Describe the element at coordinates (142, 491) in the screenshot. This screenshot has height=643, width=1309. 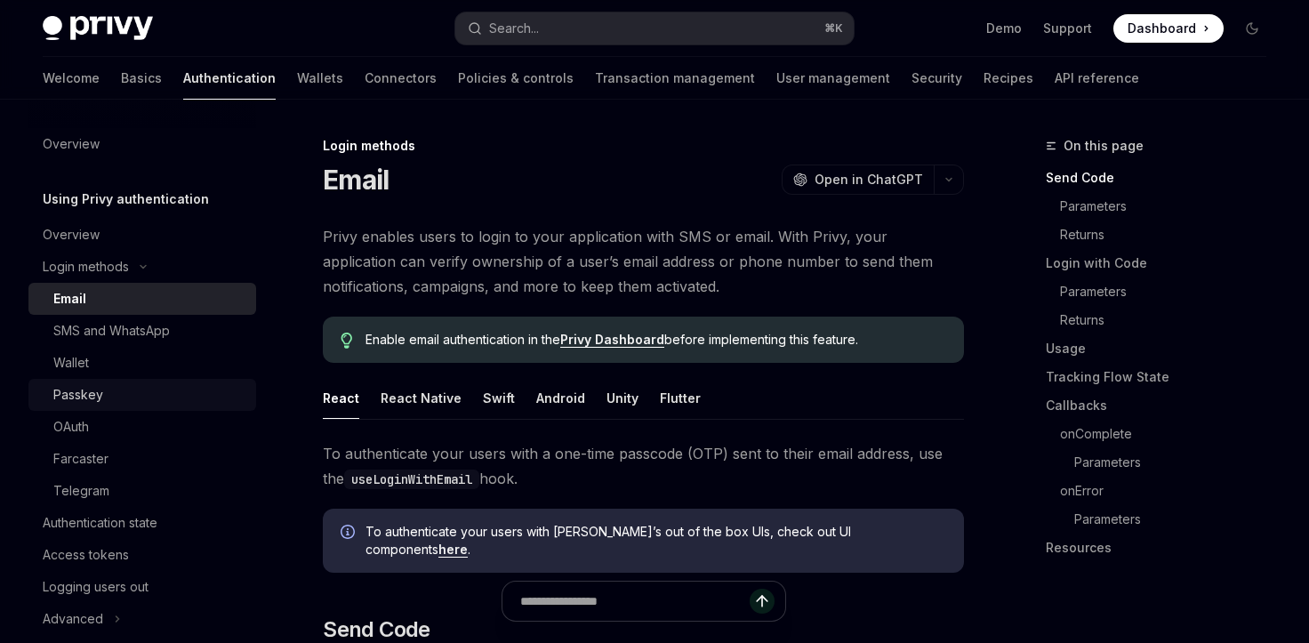
I see `a: Telegram` at that location.